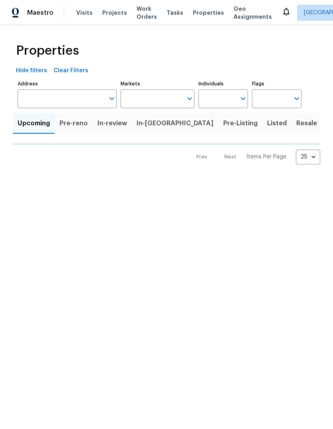 Image resolution: width=333 pixels, height=429 pixels. What do you see at coordinates (40, 13) in the screenshot?
I see `span: Maestro` at bounding box center [40, 13].